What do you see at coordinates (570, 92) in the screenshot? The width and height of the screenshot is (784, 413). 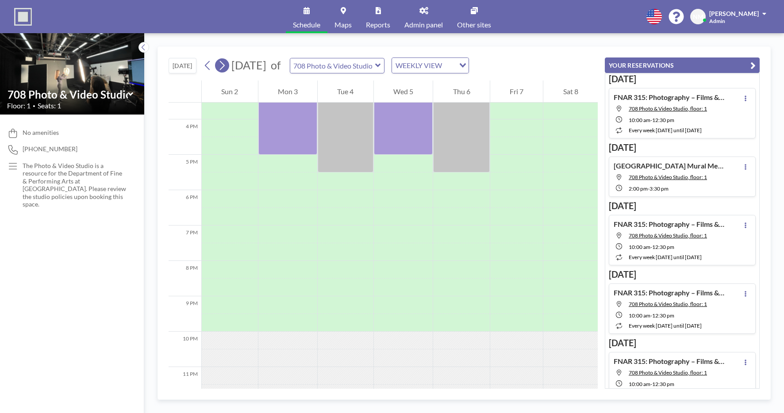 I see `div: Sat 8` at bounding box center [570, 92].